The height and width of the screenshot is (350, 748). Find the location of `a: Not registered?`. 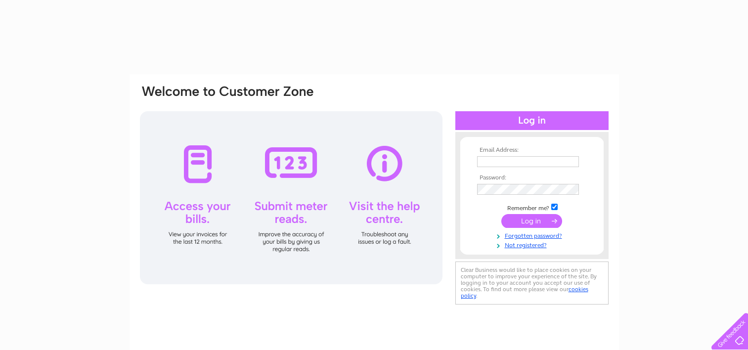

a: Not registered? is located at coordinates (533, 244).